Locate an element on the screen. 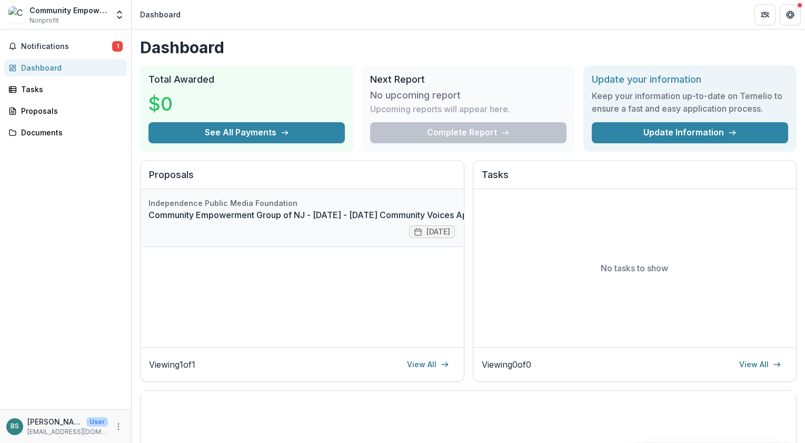 Image resolution: width=805 pixels, height=443 pixels. h3: Keep your information up-to-date on Temelio to ensure a fast and easy application process. is located at coordinates (690, 102).